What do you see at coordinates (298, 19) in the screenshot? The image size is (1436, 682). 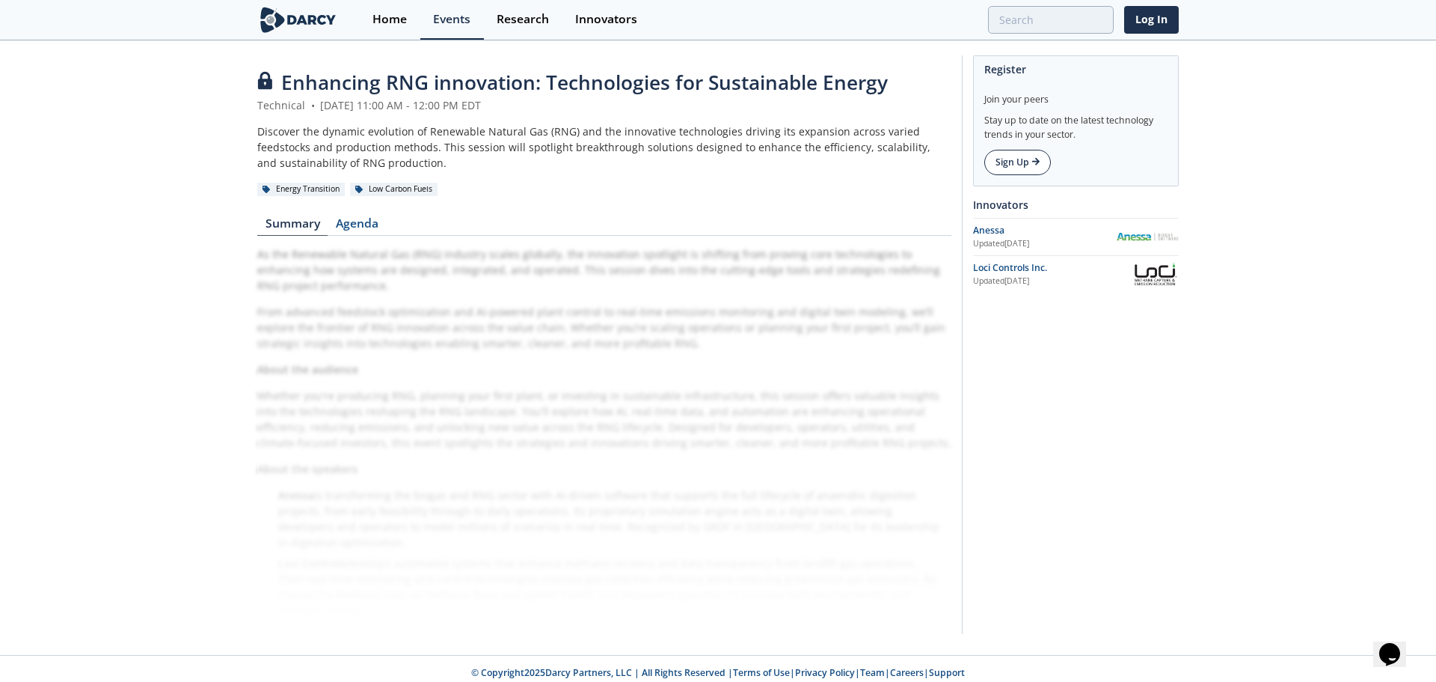 I see `img: logo-wide.svg` at bounding box center [298, 19].